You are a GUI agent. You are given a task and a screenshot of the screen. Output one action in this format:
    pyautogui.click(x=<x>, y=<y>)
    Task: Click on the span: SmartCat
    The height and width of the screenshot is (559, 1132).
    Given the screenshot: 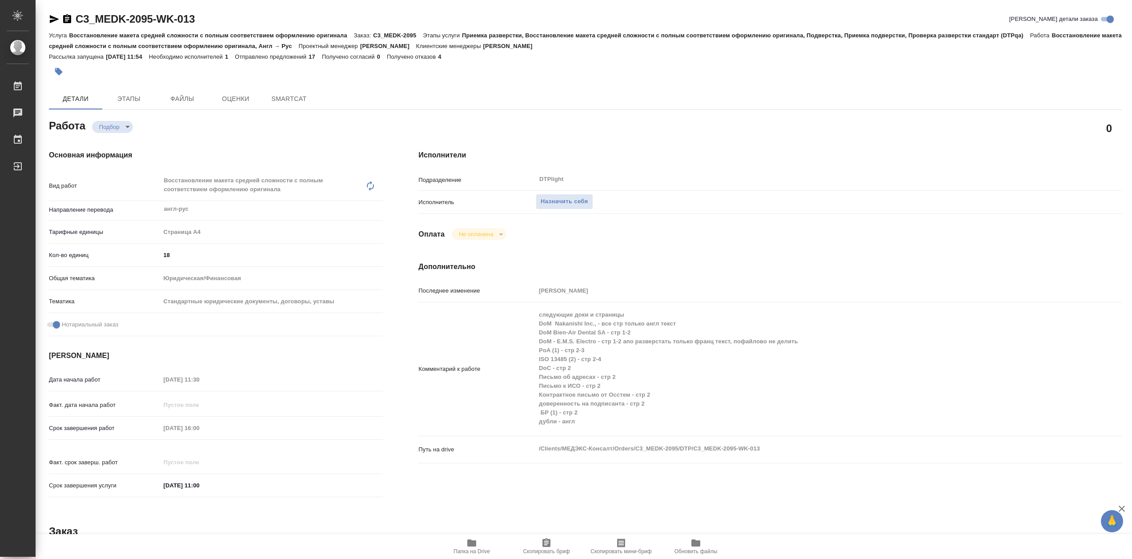 What is the action you would take?
    pyautogui.click(x=289, y=99)
    